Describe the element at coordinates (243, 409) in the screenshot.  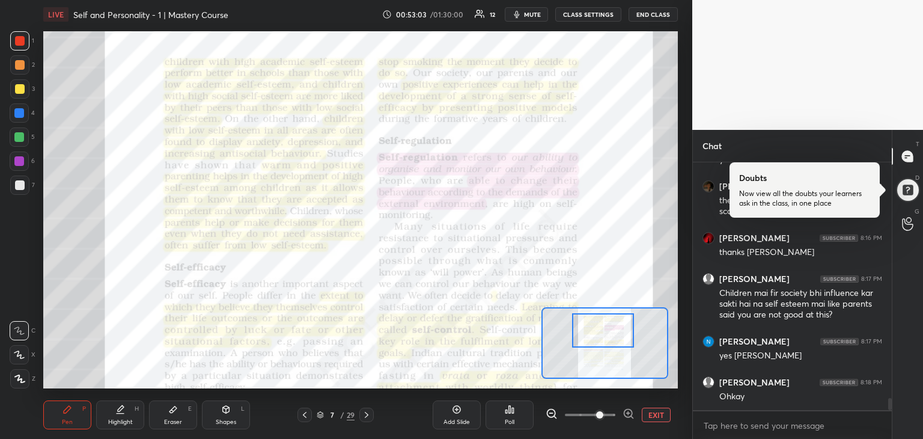
I see `div: L` at that location.